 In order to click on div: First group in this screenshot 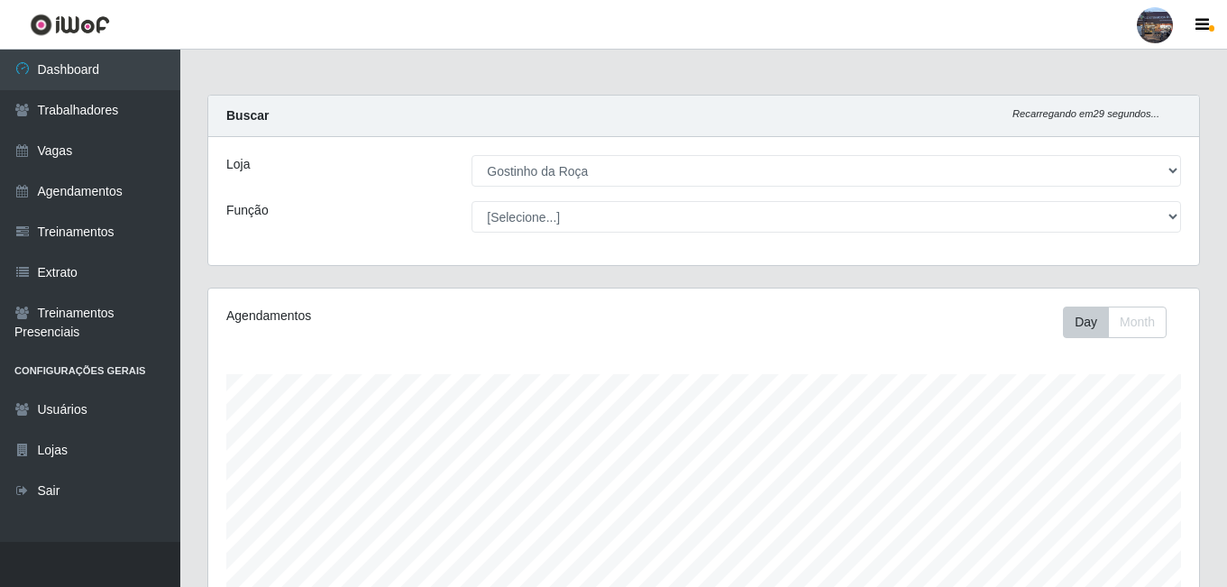, I will do `click(1115, 322)`.